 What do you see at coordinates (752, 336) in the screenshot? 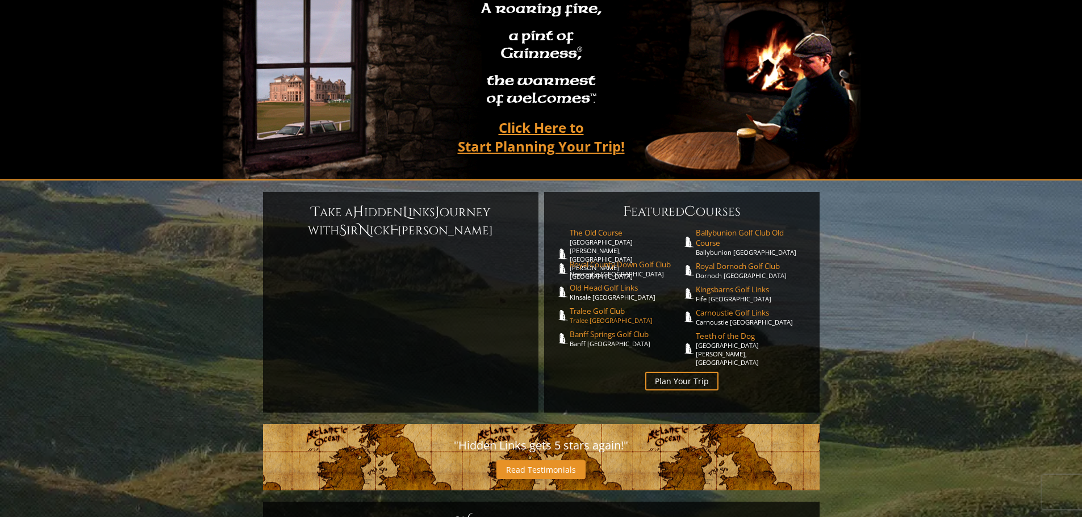
I see `span: Teeth of the Dog` at bounding box center [752, 336].